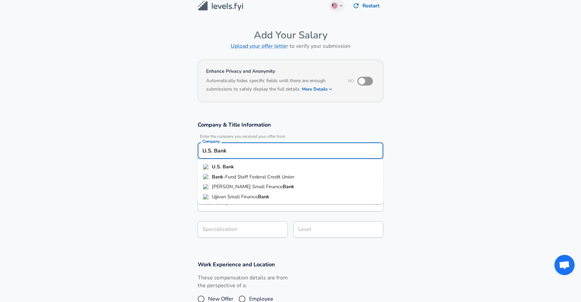 The image size is (581, 302). Describe the element at coordinates (206, 196) in the screenshot. I see `img: ujjivansfb.in` at that location.